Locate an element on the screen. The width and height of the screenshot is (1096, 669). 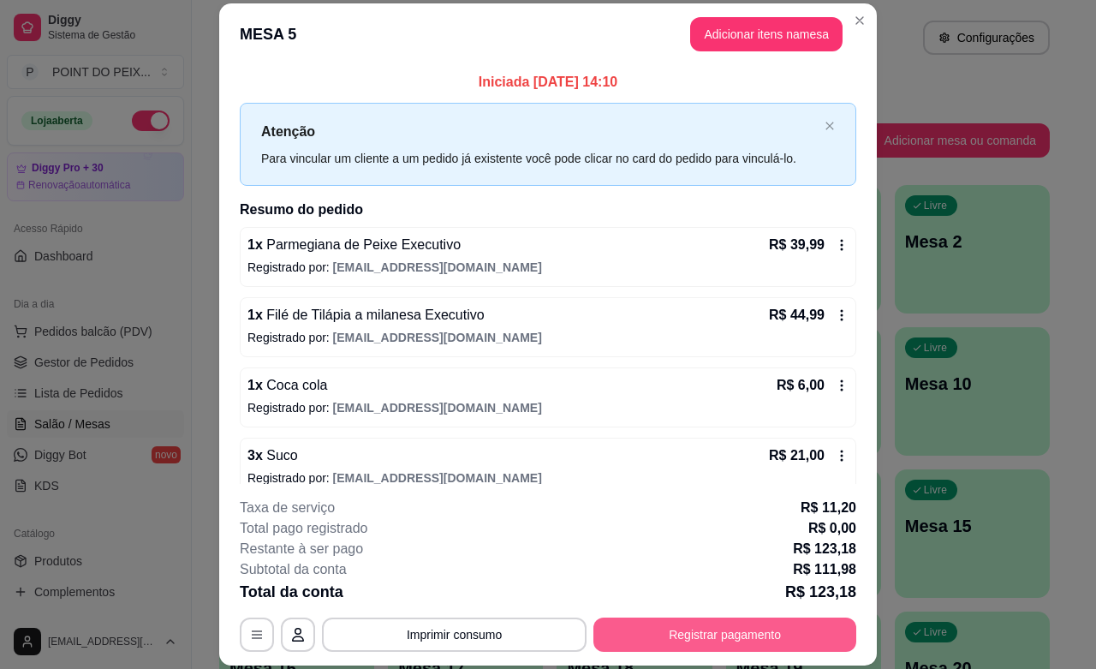
button: close is located at coordinates (830, 126).